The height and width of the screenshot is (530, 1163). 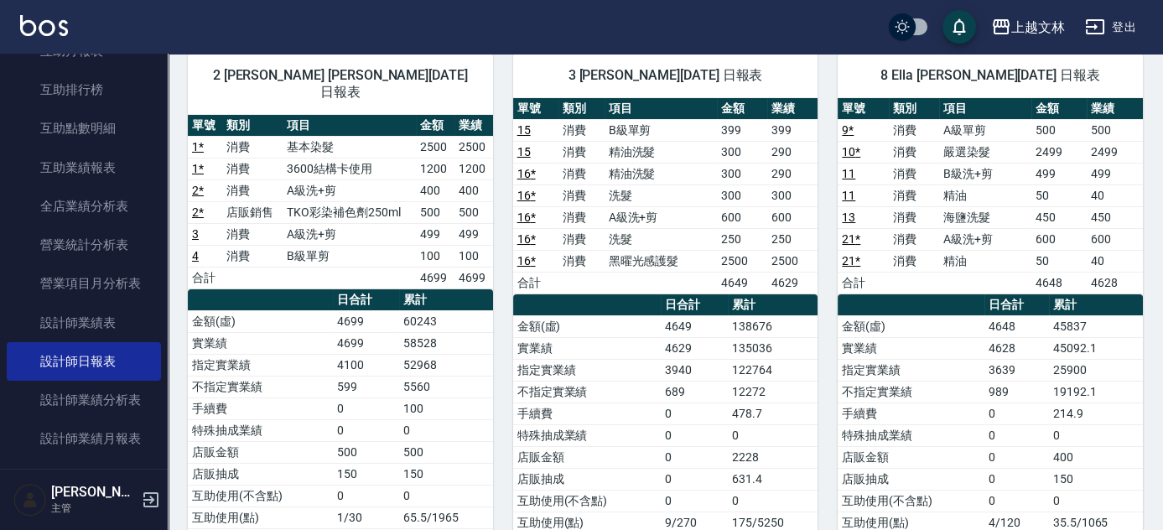 I want to click on td: 25900, so click(x=1096, y=370).